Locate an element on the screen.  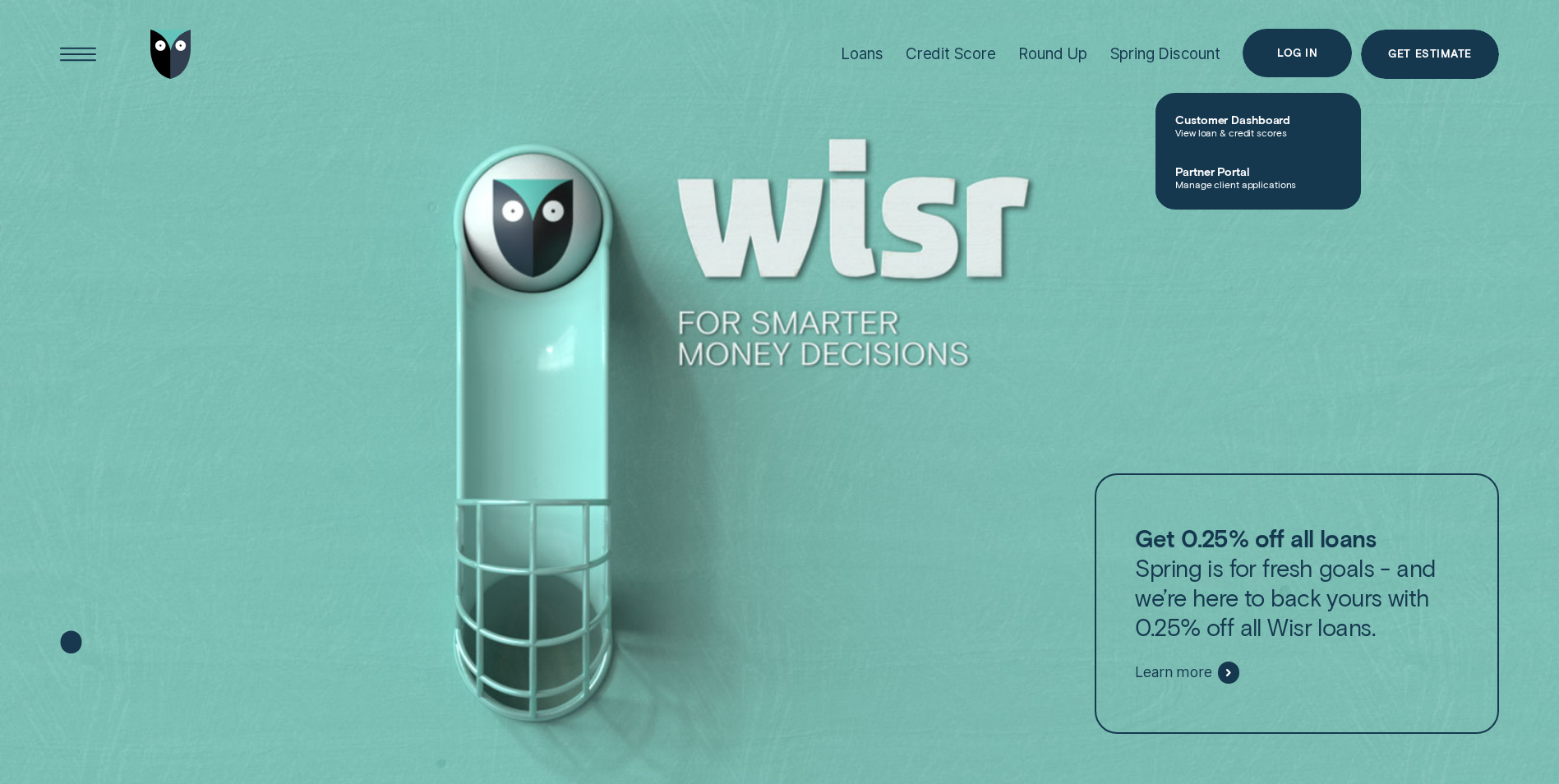
strong: Get 0.25% off all loans is located at coordinates (1255, 538).